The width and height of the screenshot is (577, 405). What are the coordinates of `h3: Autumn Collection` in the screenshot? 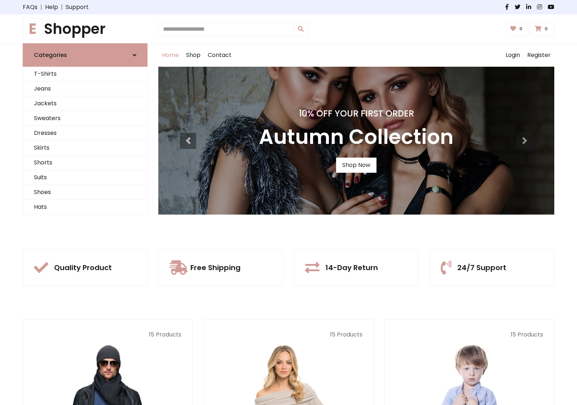 It's located at (357, 137).